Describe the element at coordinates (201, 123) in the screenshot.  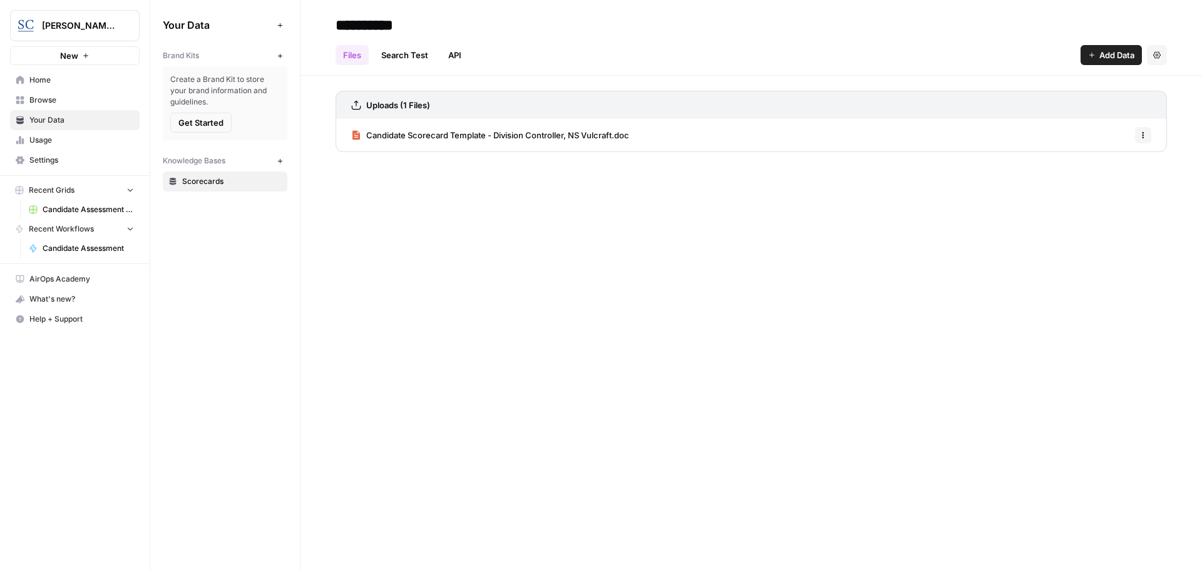
I see `button: Get Started` at that location.